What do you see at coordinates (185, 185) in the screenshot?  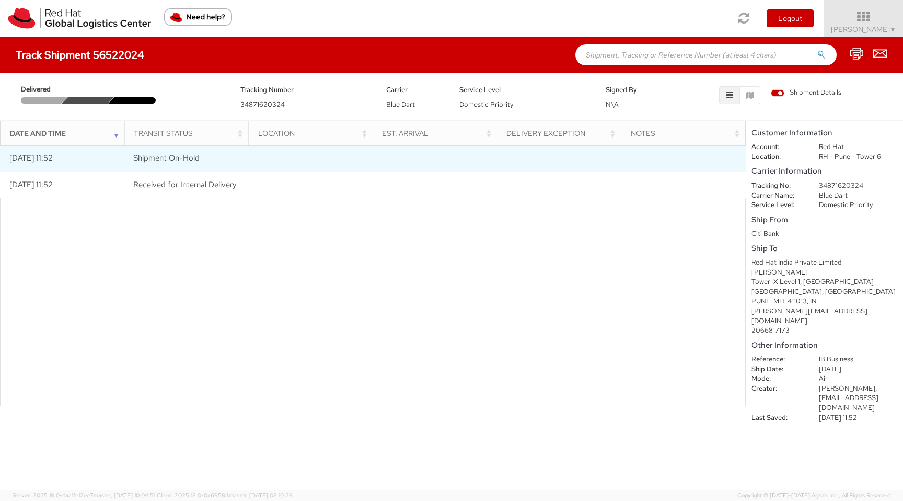 I see `span: Received for Internal Delivery` at bounding box center [185, 185].